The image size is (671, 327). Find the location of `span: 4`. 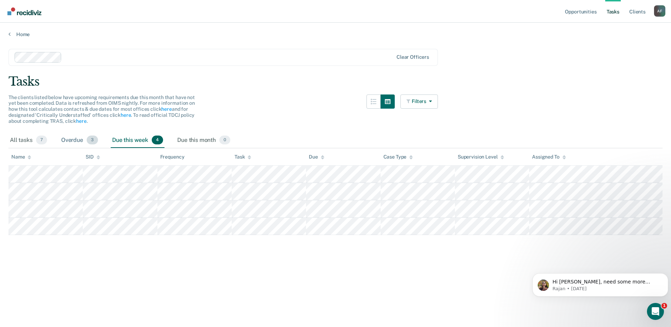

span: 4 is located at coordinates (157, 140).